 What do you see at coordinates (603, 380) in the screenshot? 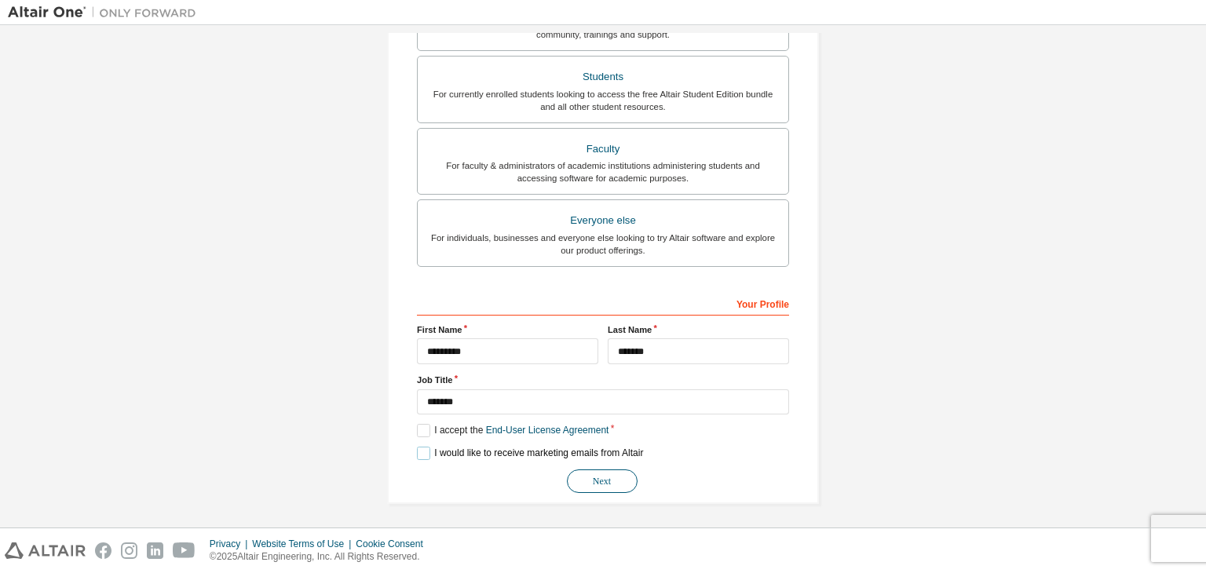
I see `label: Job Title` at bounding box center [603, 380].